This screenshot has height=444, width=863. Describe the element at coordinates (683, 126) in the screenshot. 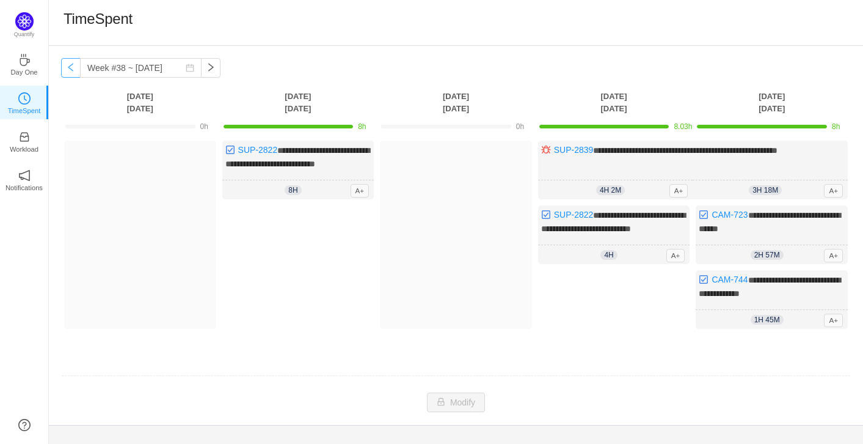

I see `span: 8.03h` at that location.